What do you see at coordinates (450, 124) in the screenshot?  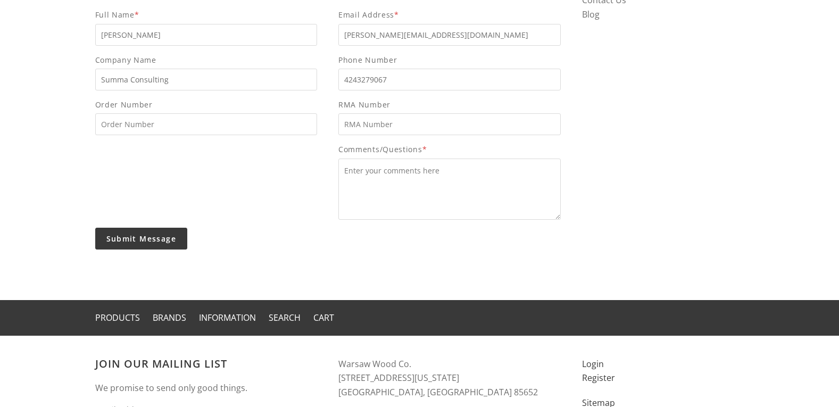 I see `input: RMA Number` at bounding box center [450, 124].